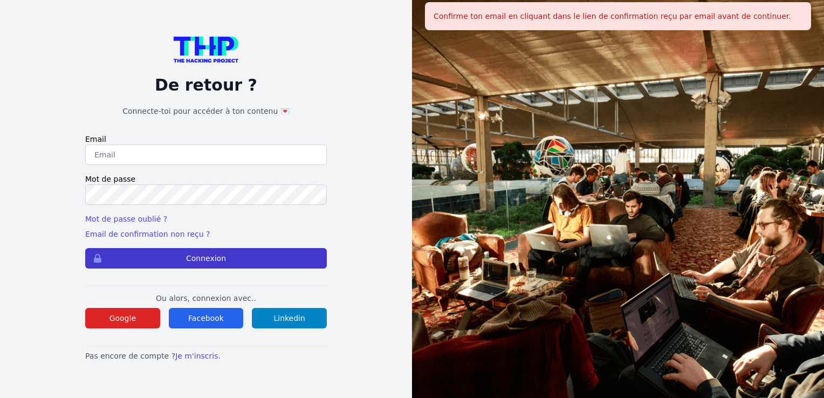 This screenshot has width=824, height=398. I want to click on a: Email de confirmation non reçu ?, so click(147, 234).